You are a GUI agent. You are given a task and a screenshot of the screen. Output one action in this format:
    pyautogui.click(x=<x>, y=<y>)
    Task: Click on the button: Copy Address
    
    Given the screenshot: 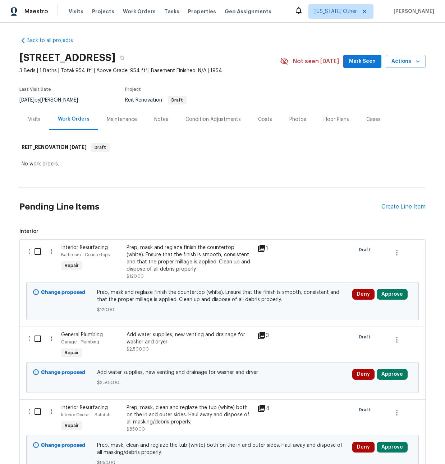 What is the action you would take?
    pyautogui.click(x=122, y=58)
    